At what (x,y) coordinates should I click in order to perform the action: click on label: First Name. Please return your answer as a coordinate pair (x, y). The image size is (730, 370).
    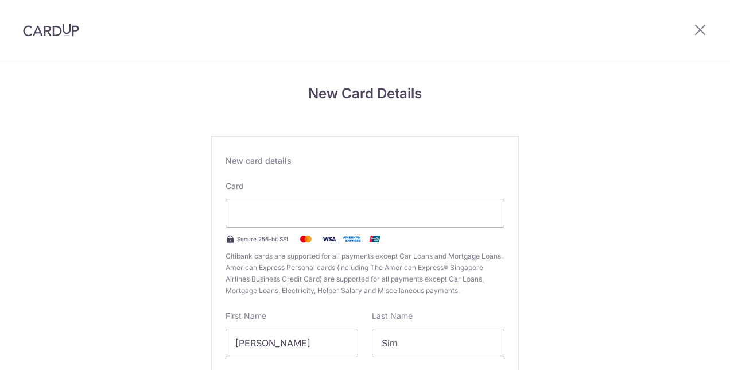
    Looking at the image, I should click on (246, 316).